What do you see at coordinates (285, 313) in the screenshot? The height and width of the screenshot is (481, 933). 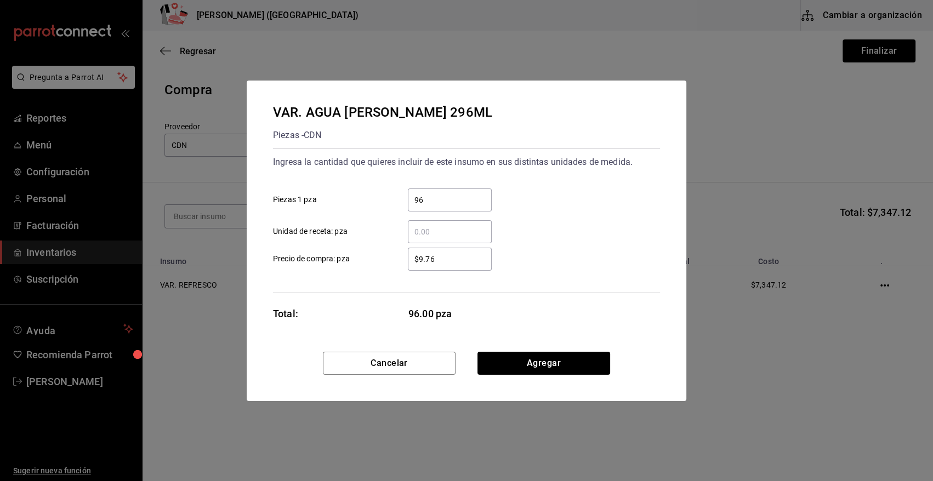 I see `div: Total:` at bounding box center [285, 313].